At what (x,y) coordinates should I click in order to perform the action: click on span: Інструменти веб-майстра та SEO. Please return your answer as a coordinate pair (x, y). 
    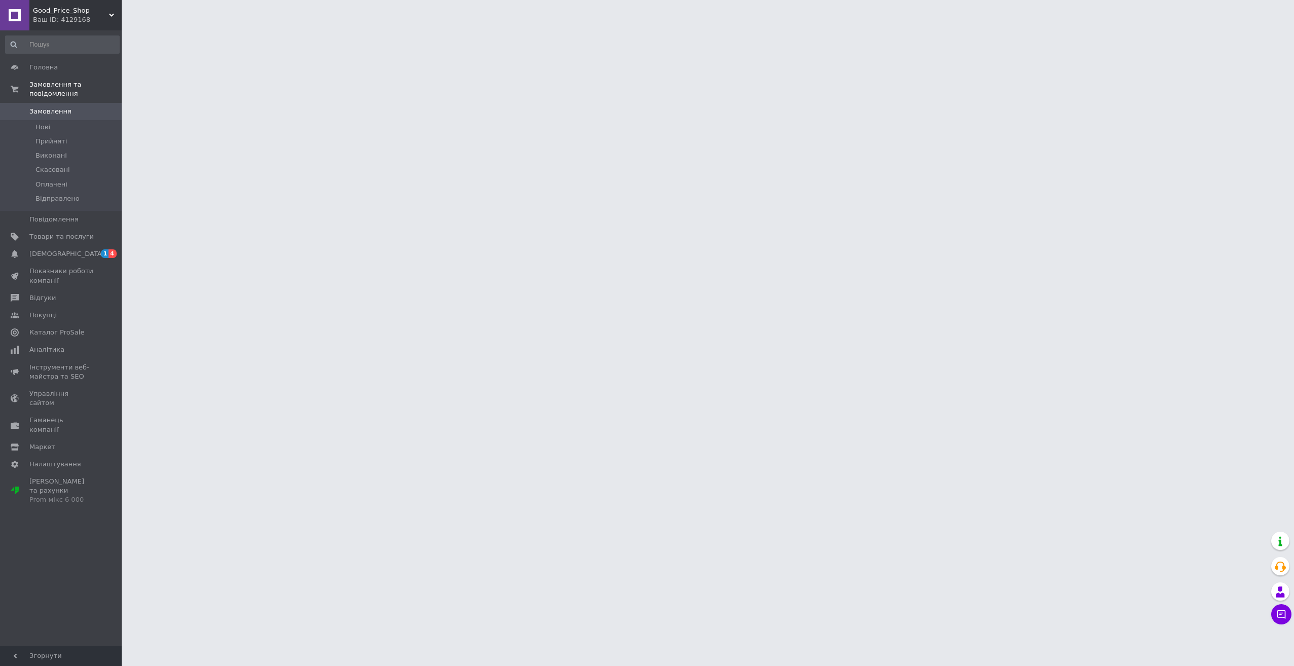
    Looking at the image, I should click on (61, 372).